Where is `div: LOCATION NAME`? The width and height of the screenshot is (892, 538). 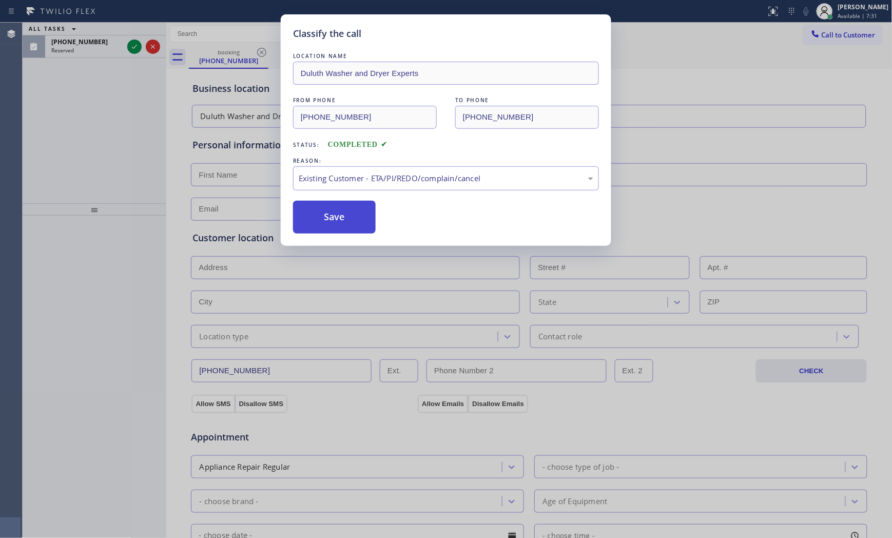 div: LOCATION NAME is located at coordinates (446, 56).